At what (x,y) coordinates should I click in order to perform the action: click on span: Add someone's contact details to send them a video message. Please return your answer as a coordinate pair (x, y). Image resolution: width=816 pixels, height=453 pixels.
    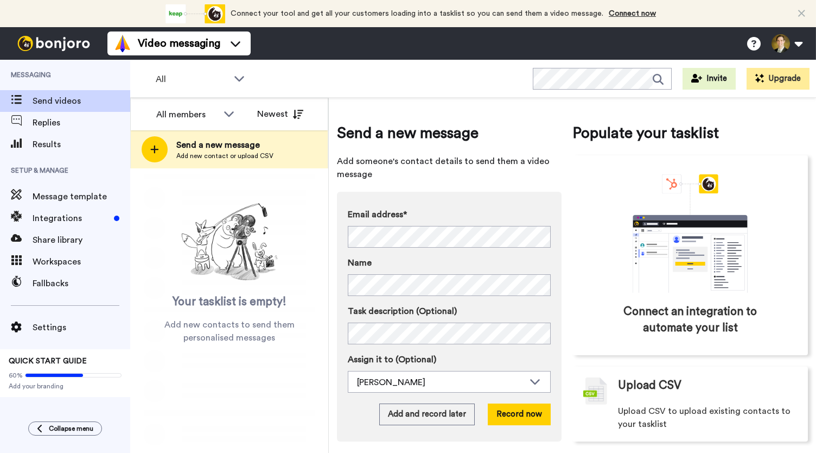
    Looking at the image, I should click on (449, 168).